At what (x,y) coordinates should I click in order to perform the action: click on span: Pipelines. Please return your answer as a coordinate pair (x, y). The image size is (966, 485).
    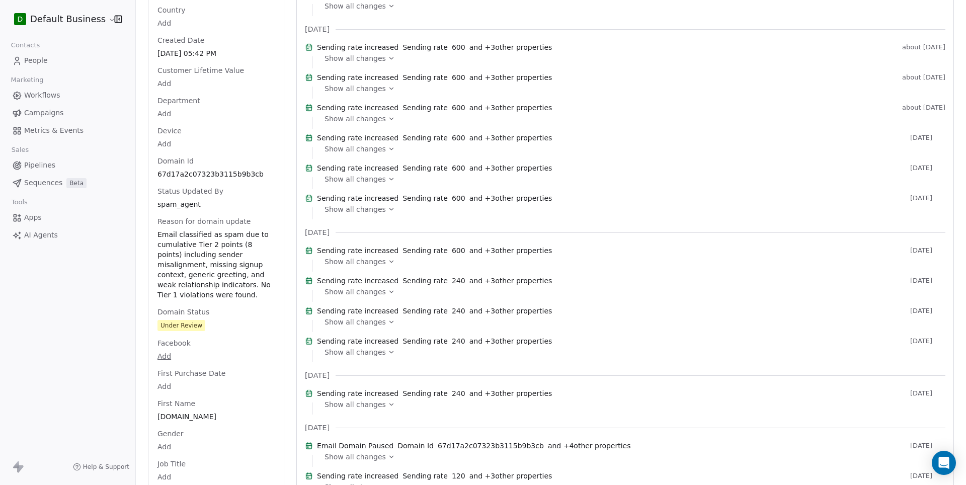
    Looking at the image, I should click on (40, 165).